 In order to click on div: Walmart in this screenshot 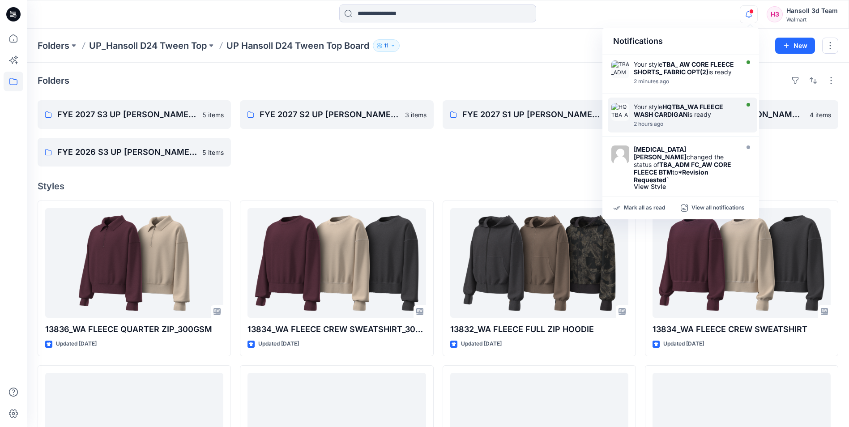, I will do `click(812, 19)`.